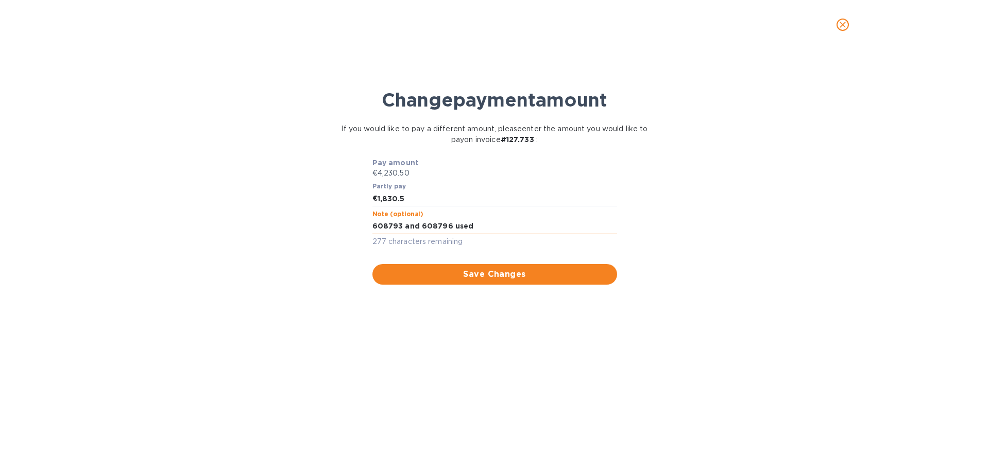  I want to click on b: Pay amount, so click(396, 163).